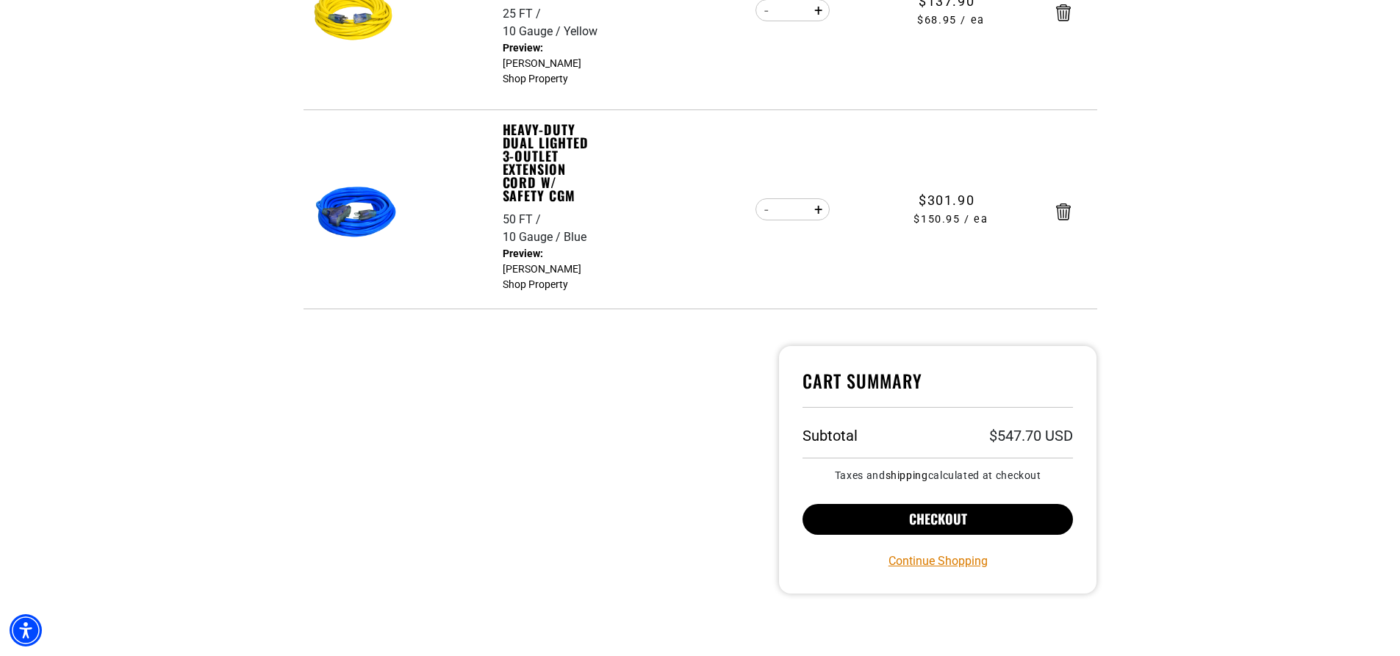 Image resolution: width=1400 pixels, height=656 pixels. I want to click on div: Accessibility Menu, so click(26, 631).